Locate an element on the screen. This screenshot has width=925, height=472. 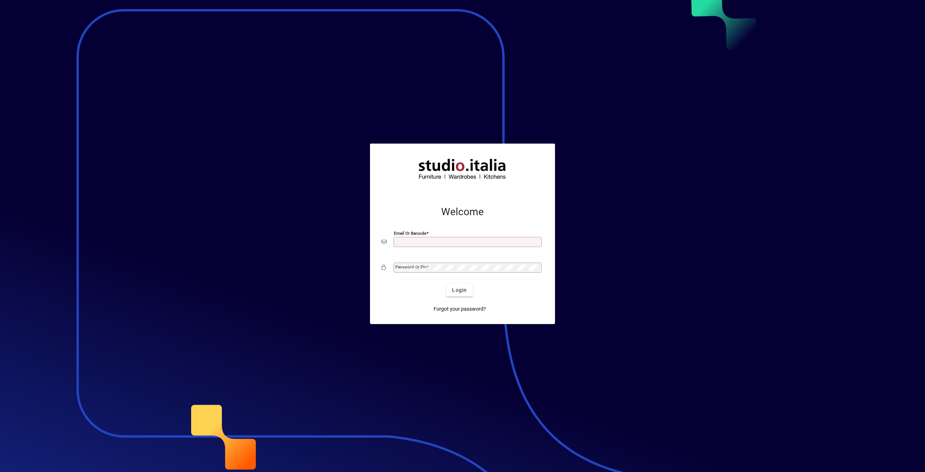
span: Forgot your password? is located at coordinates (460, 309).